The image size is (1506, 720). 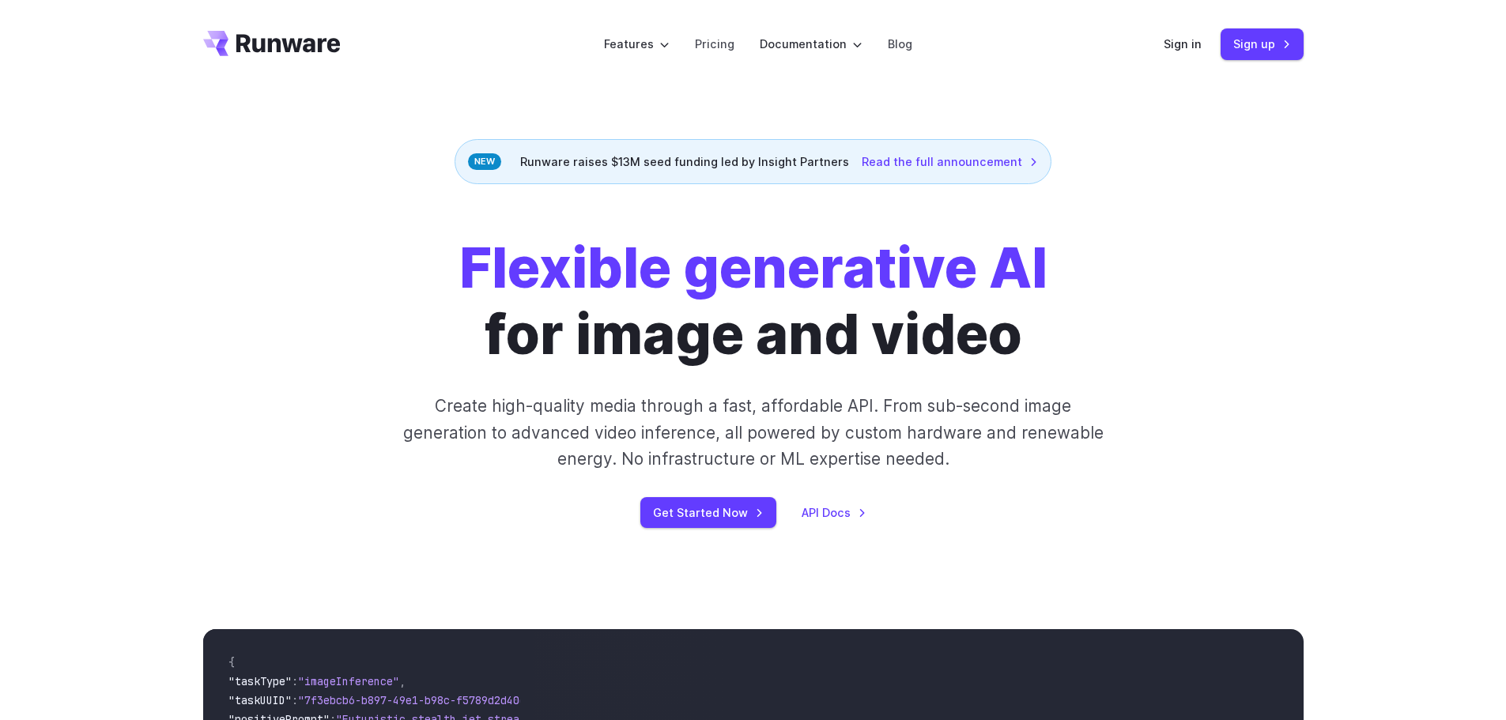 What do you see at coordinates (1262, 43) in the screenshot?
I see `a: Sign up` at bounding box center [1262, 43].